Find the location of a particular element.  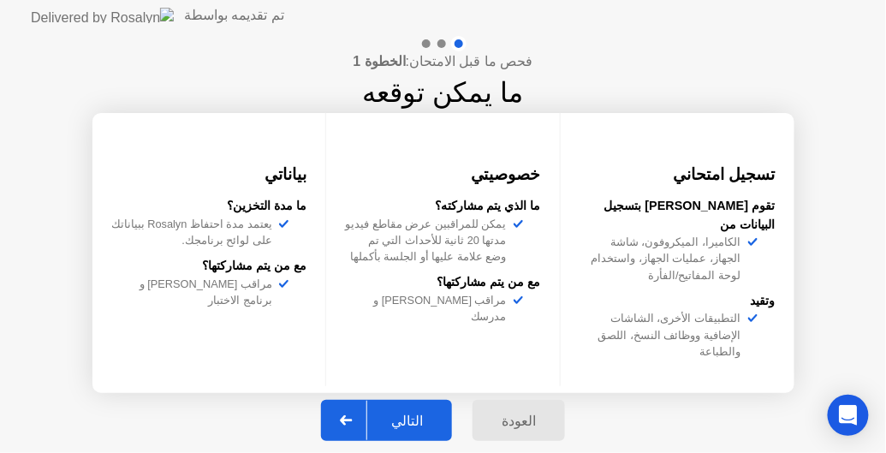

div: الكاميرا، الميكروفون، شاشة الجهاز، عمليات الجهاز، واستخدام لوحة المفاتيح/الفأرة is located at coordinates (663, 259).